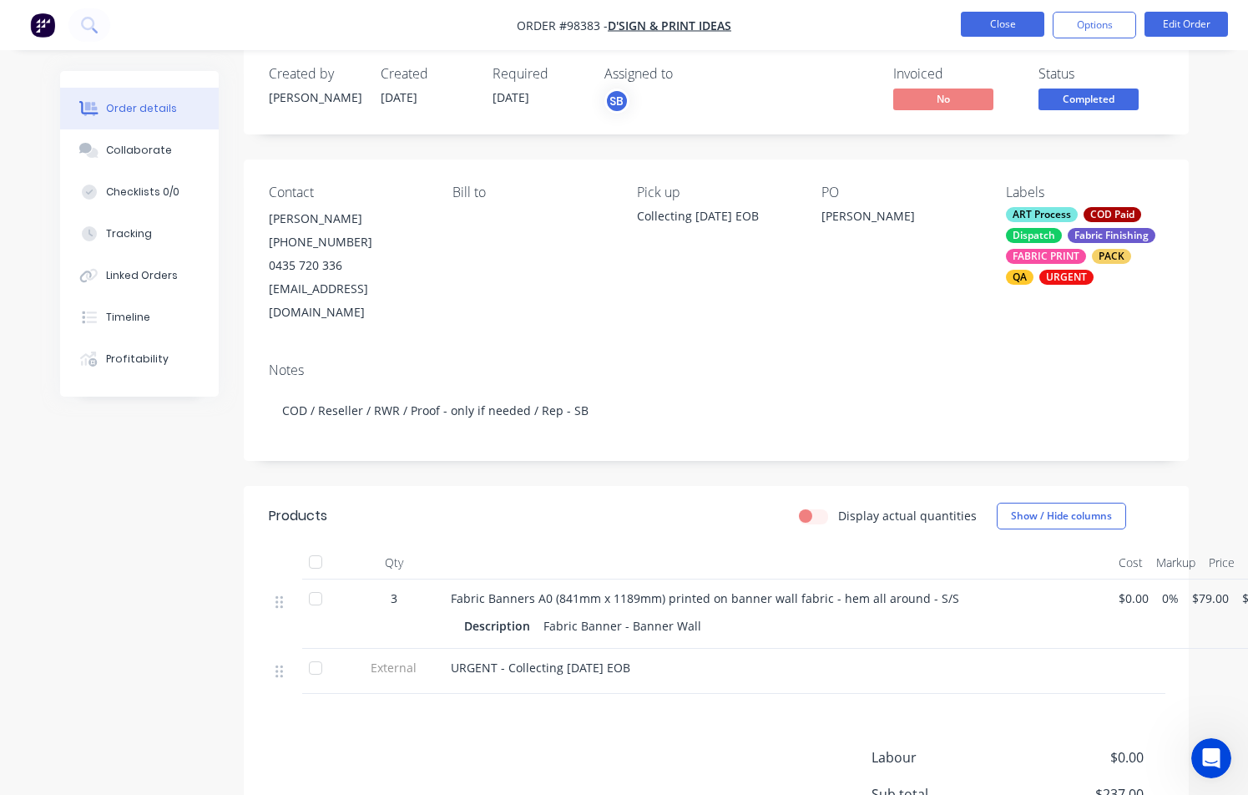 The width and height of the screenshot is (1248, 795). I want to click on span: Fabric Banners A0 (841mm x 1189mm) printed on banner wall fabric - hem all around - S/S, so click(705, 598).